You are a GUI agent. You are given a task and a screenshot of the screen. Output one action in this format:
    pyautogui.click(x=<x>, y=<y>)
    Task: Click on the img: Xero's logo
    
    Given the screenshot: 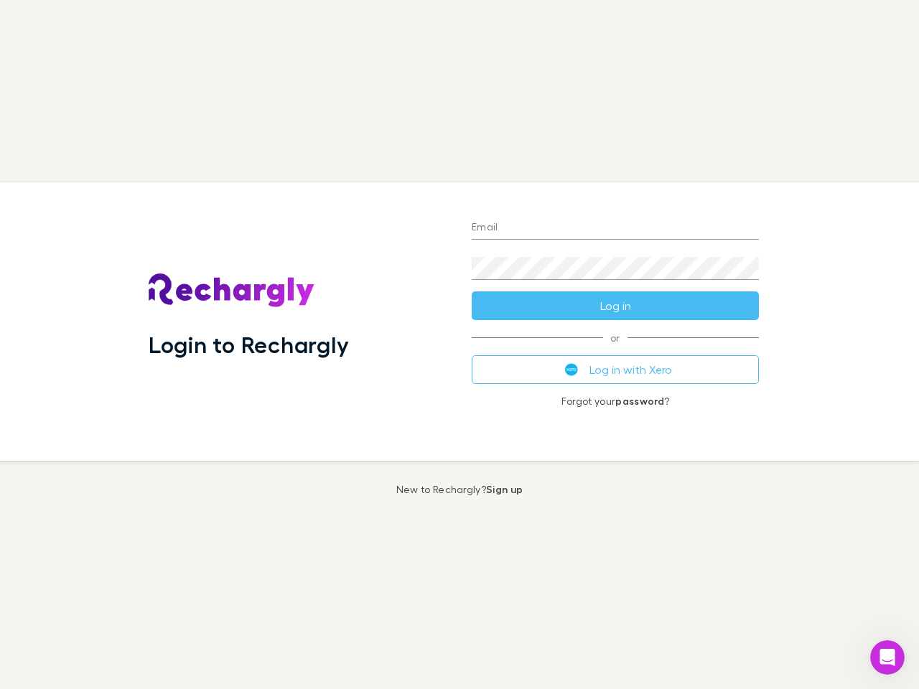 What is the action you would take?
    pyautogui.click(x=572, y=370)
    